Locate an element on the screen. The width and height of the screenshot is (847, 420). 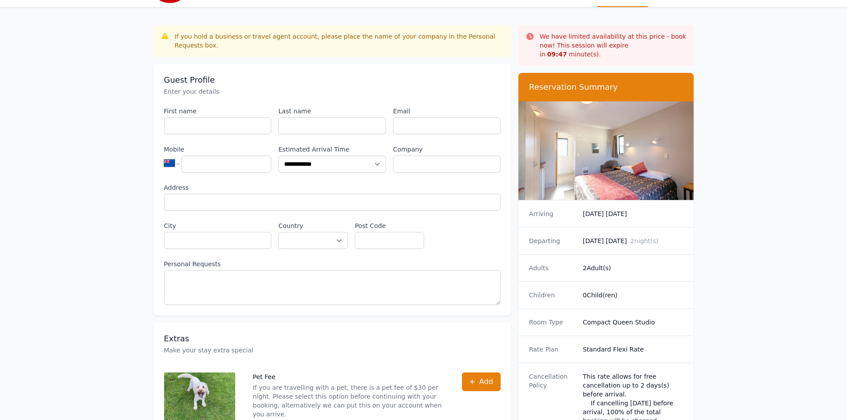
h3: Extras is located at coordinates (332, 339).